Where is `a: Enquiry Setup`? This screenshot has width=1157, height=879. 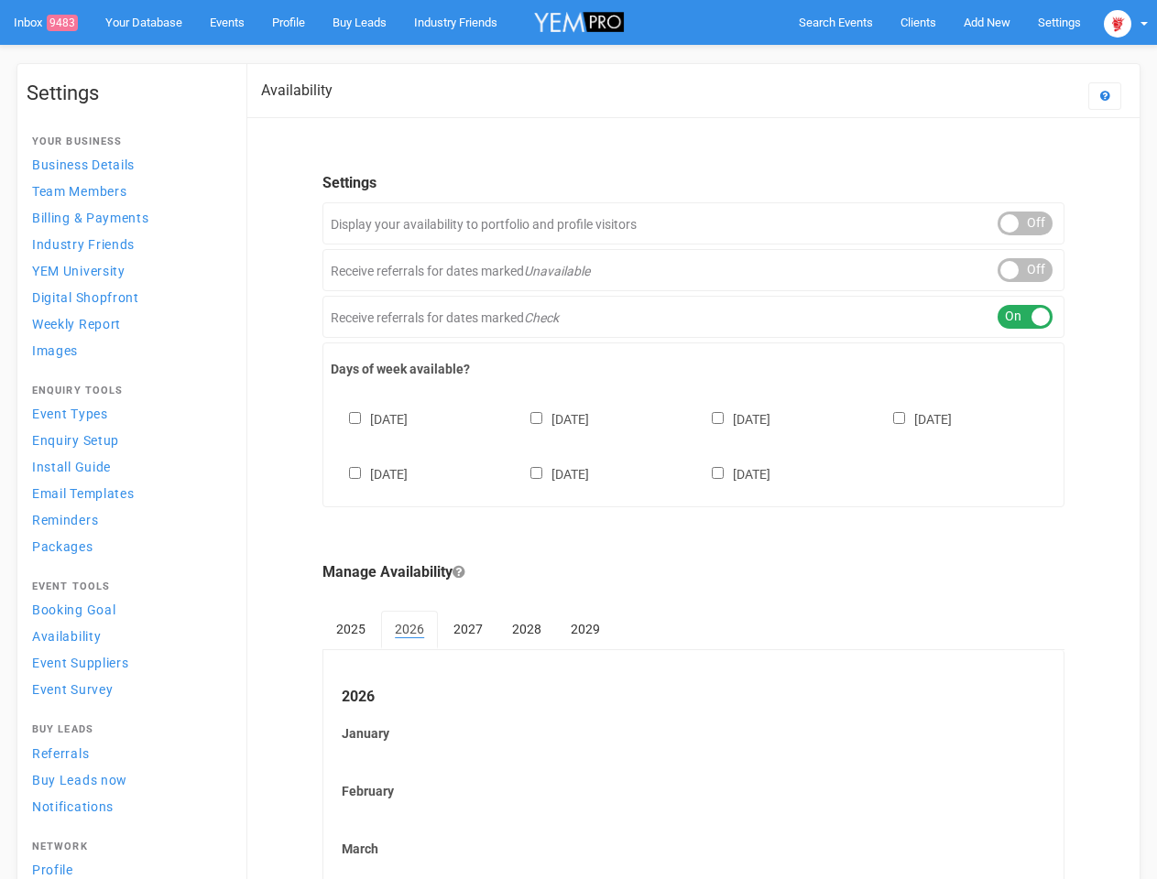 a: Enquiry Setup is located at coordinates (127, 440).